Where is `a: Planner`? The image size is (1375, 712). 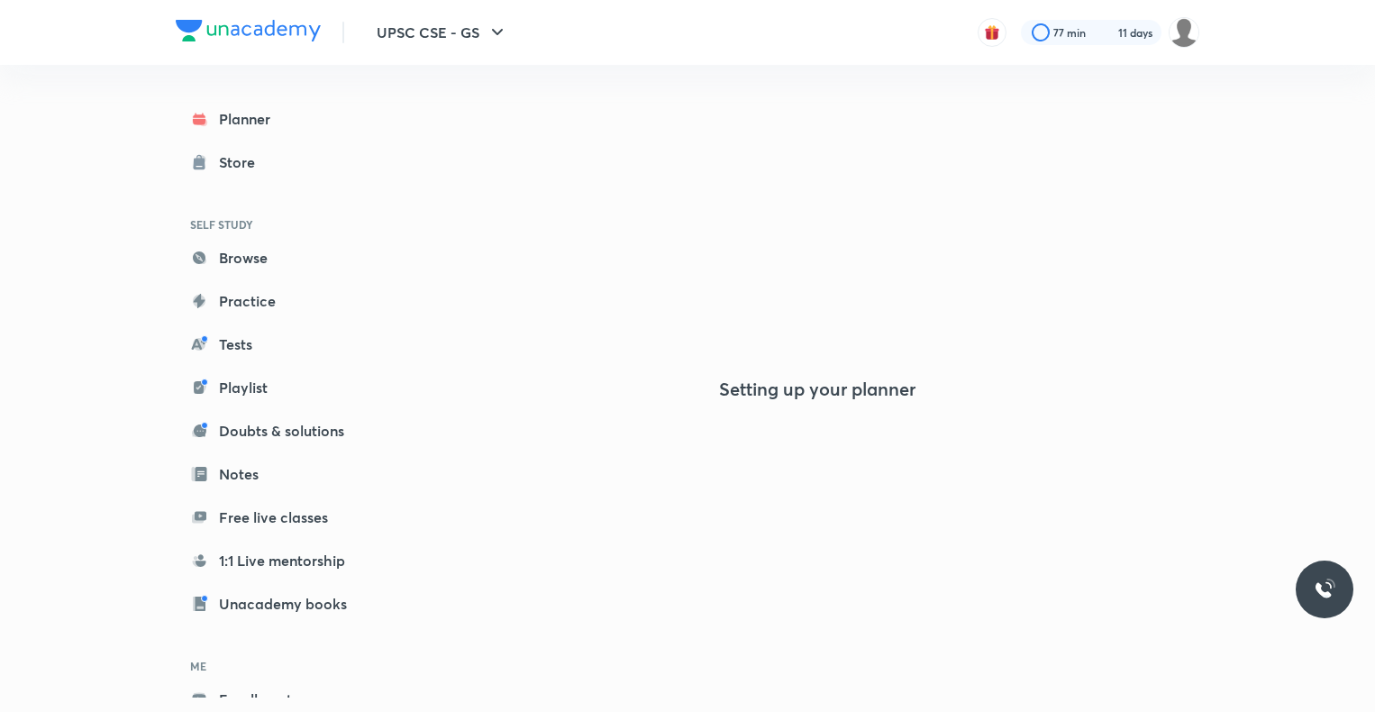 a: Planner is located at coordinates (280, 119).